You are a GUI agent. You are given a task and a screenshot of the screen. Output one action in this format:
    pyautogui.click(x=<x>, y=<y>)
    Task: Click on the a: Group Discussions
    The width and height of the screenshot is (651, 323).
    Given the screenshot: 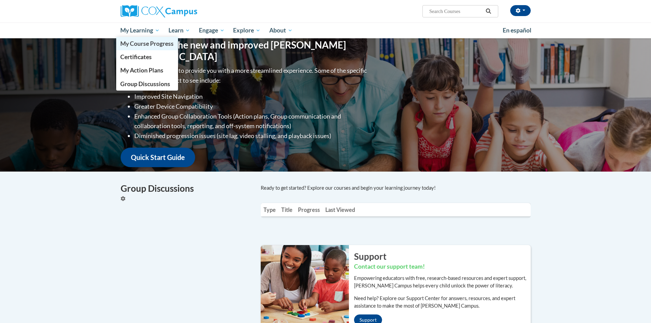 What is the action you would take?
    pyautogui.click(x=147, y=84)
    